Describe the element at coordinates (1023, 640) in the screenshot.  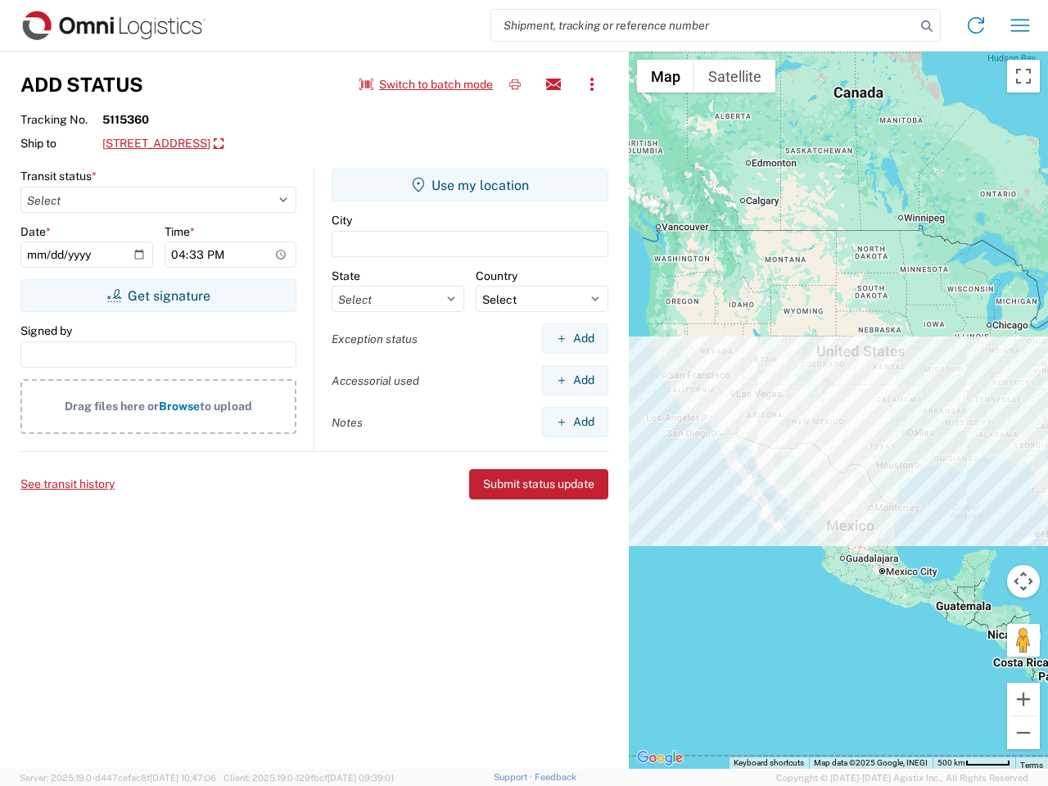
I see `button: Drag Pegman onto the map to open Street View` at that location.